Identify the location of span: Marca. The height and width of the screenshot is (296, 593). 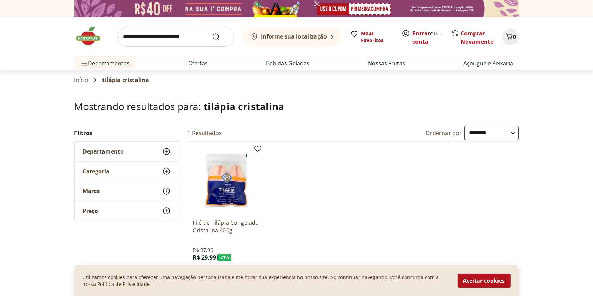
(92, 191).